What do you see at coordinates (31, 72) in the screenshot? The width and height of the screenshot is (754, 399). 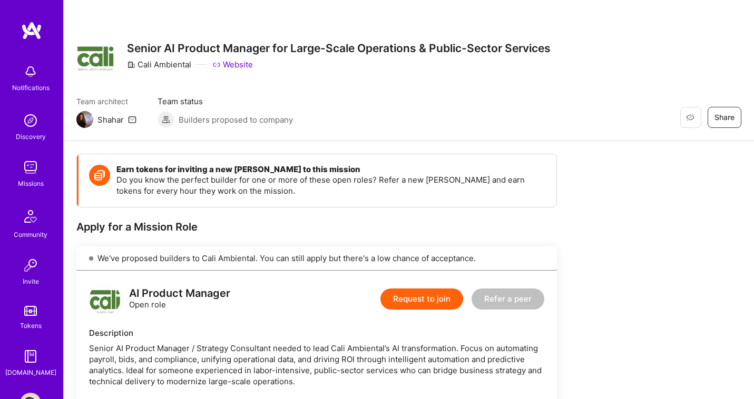 I see `img: bell` at bounding box center [31, 72].